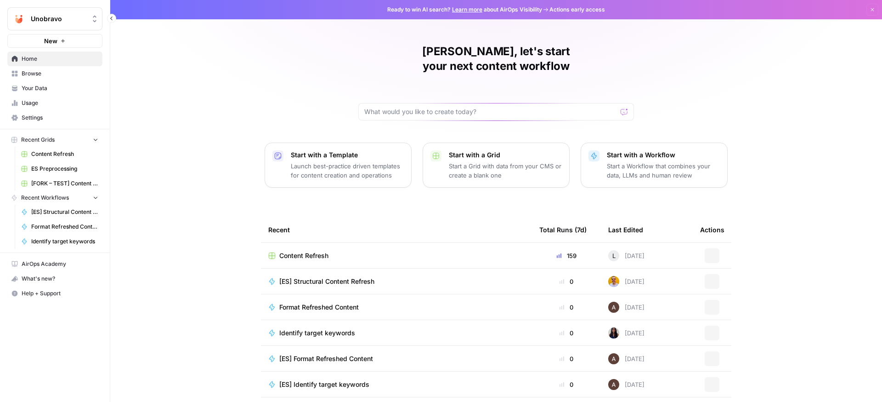  What do you see at coordinates (60, 293) in the screenshot?
I see `span: Help + Support` at bounding box center [60, 293].